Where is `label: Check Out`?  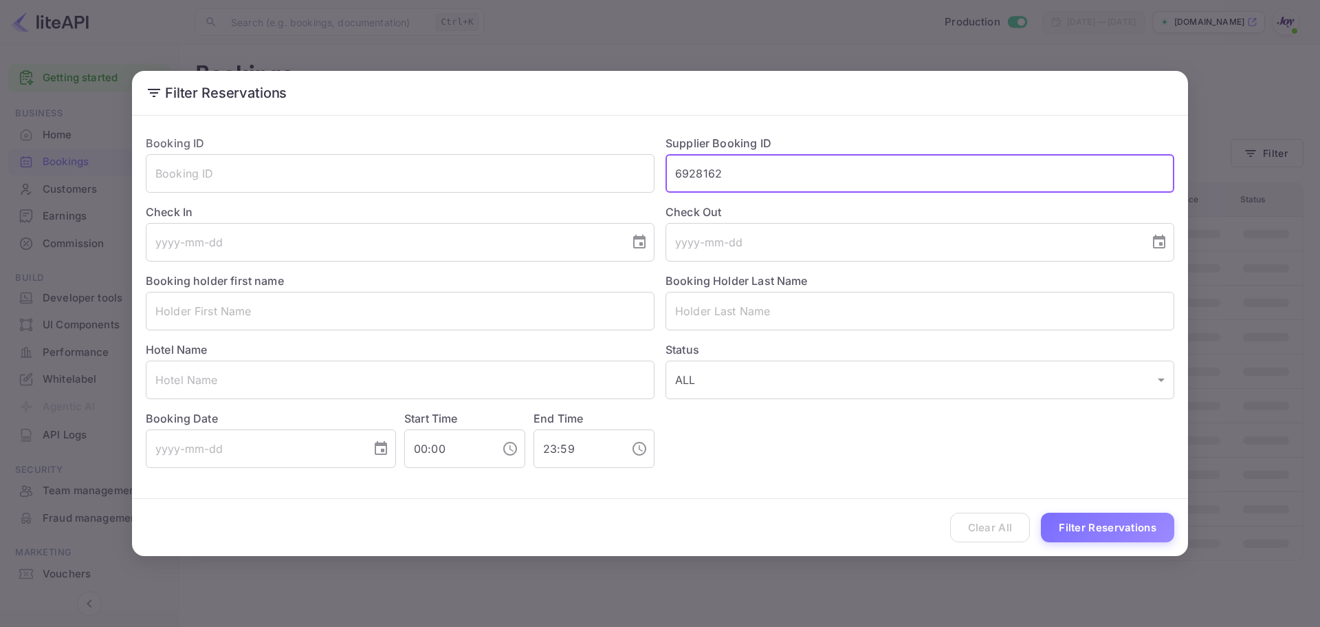
label: Check Out is located at coordinates (920, 212).